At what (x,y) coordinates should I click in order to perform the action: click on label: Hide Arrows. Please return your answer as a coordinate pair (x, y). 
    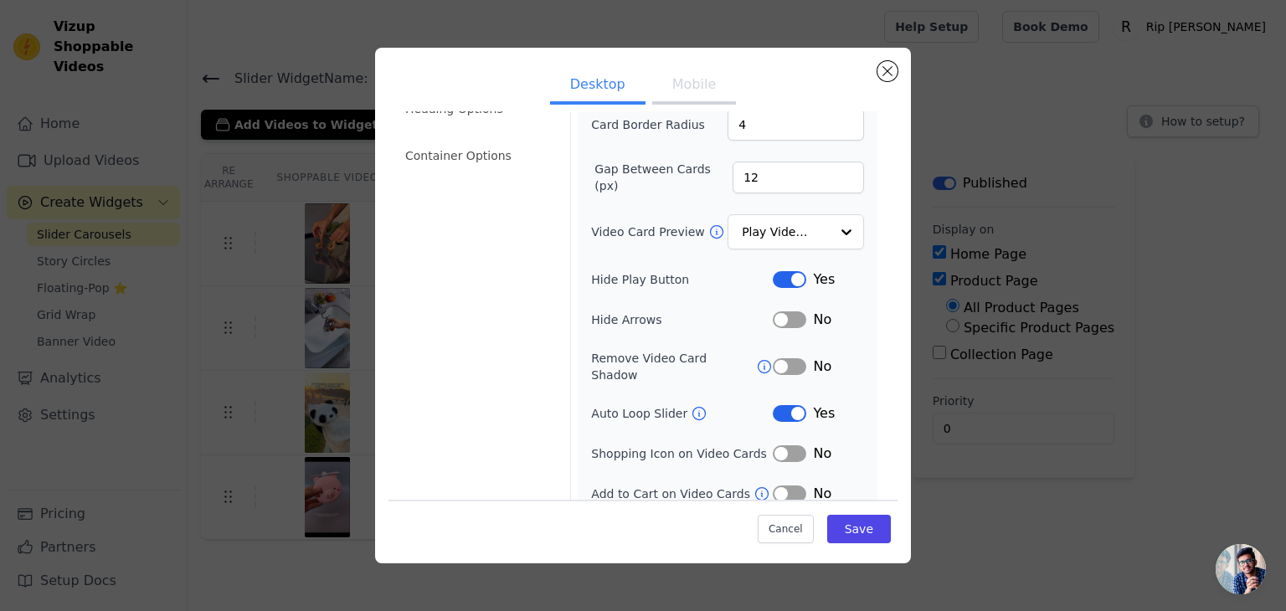
    Looking at the image, I should click on (682, 320).